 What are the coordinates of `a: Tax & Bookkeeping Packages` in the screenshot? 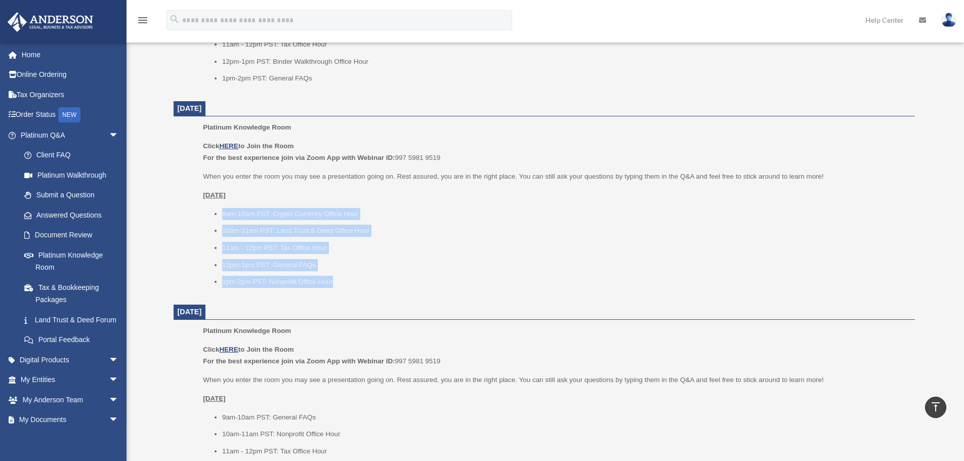 It's located at (74, 293).